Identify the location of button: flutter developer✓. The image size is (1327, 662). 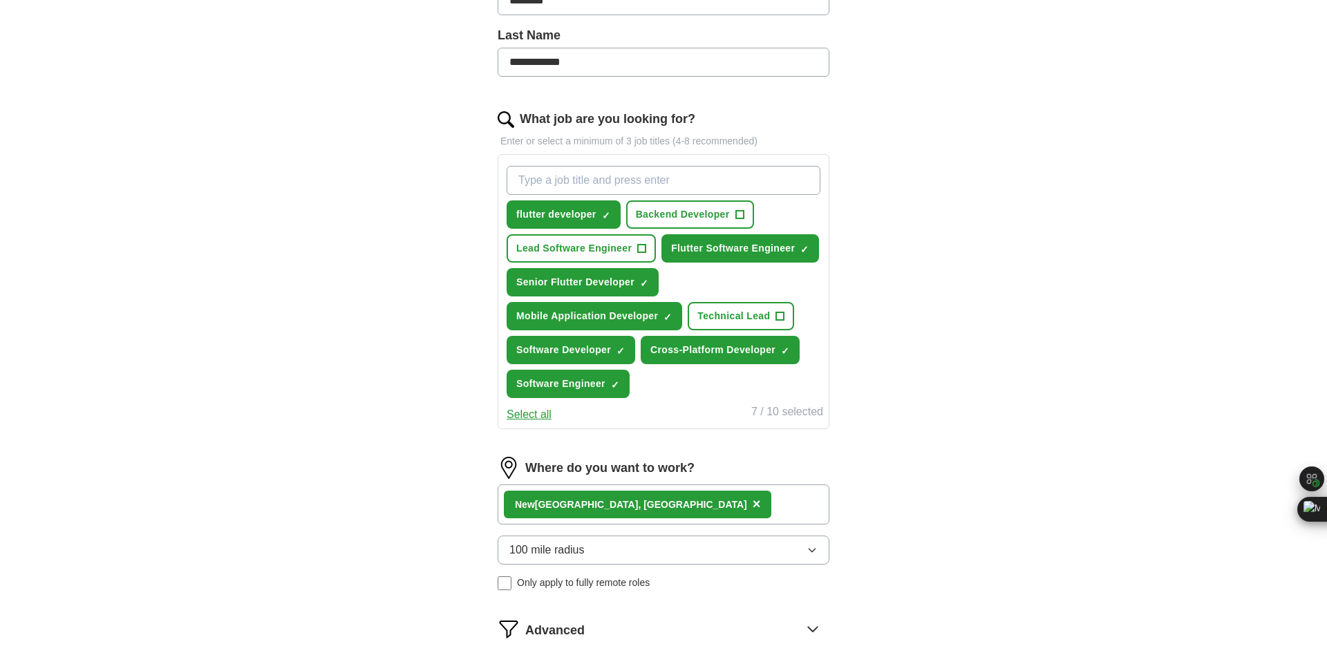
(563, 214).